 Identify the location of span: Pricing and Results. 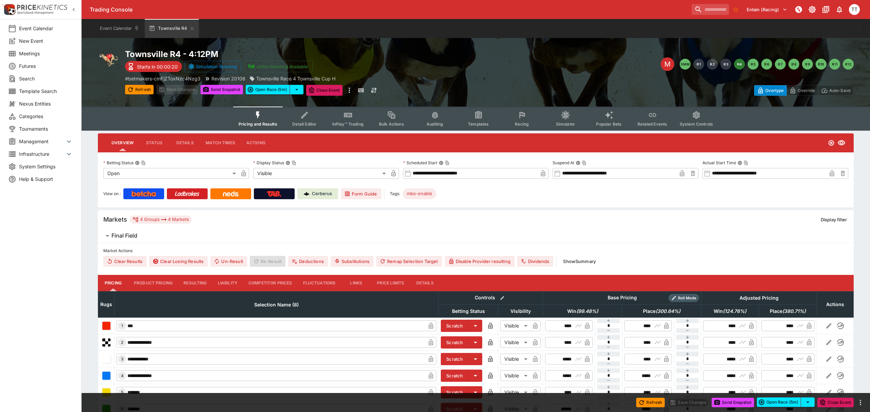
(258, 124).